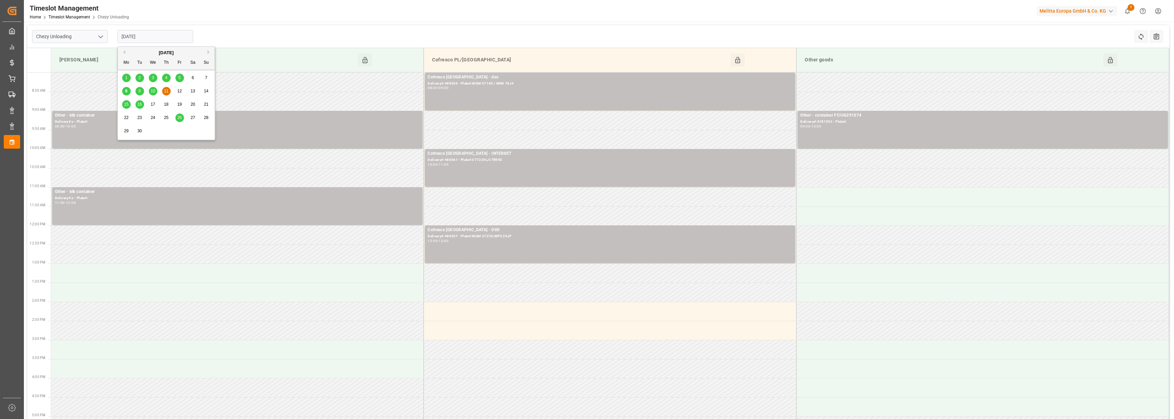 This screenshot has height=419, width=1174. I want to click on span: 11:00 AM, so click(38, 186).